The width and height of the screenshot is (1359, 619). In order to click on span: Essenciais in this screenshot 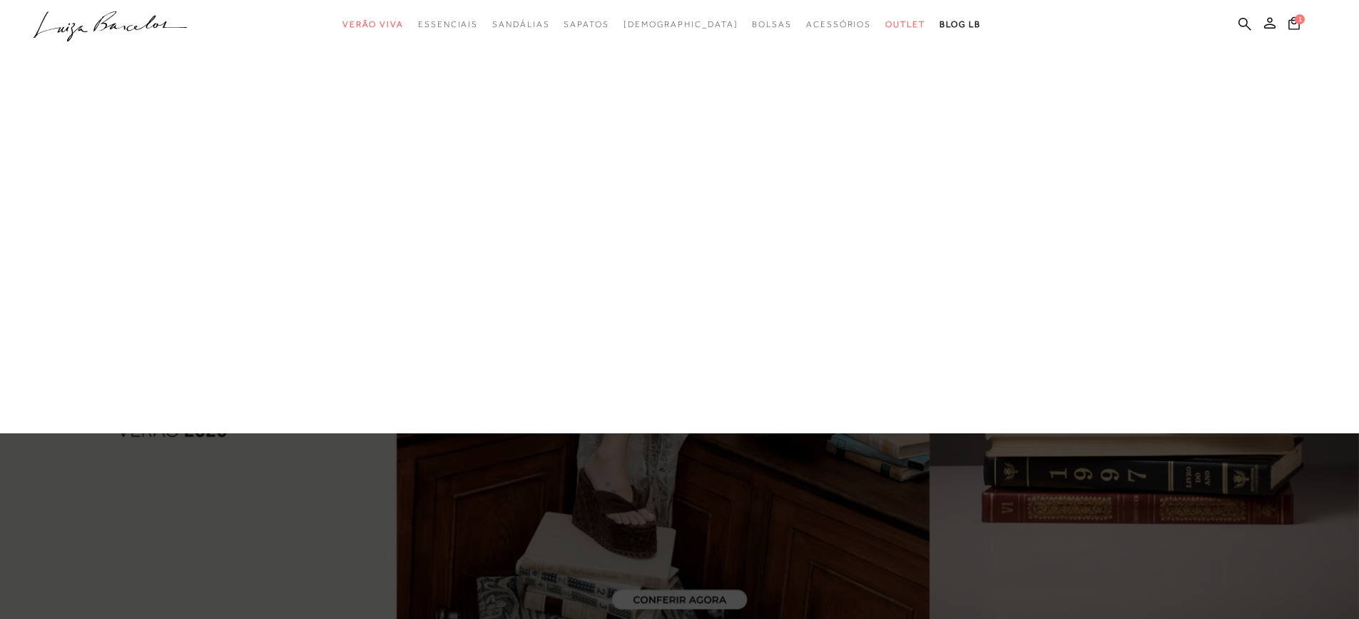, I will do `click(448, 24)`.